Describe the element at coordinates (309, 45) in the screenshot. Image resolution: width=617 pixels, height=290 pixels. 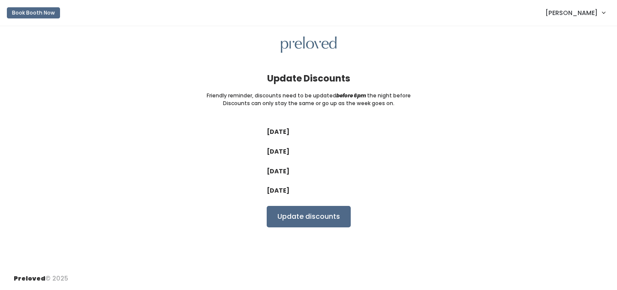
I see `img: preloved logo` at that location.